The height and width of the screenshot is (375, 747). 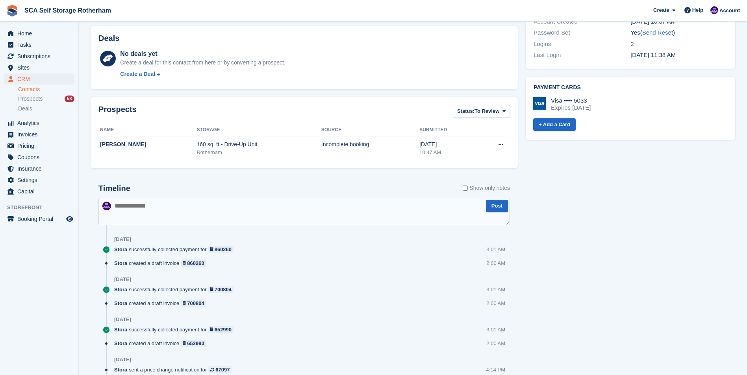 I want to click on span: Analytics, so click(x=41, y=123).